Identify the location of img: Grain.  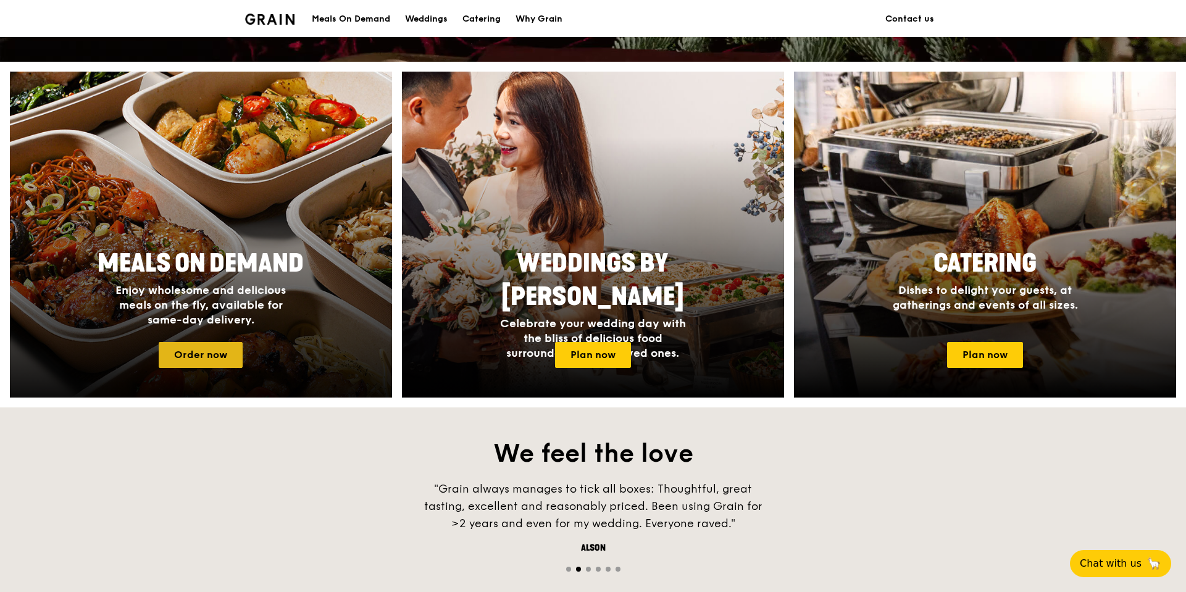
(270, 19).